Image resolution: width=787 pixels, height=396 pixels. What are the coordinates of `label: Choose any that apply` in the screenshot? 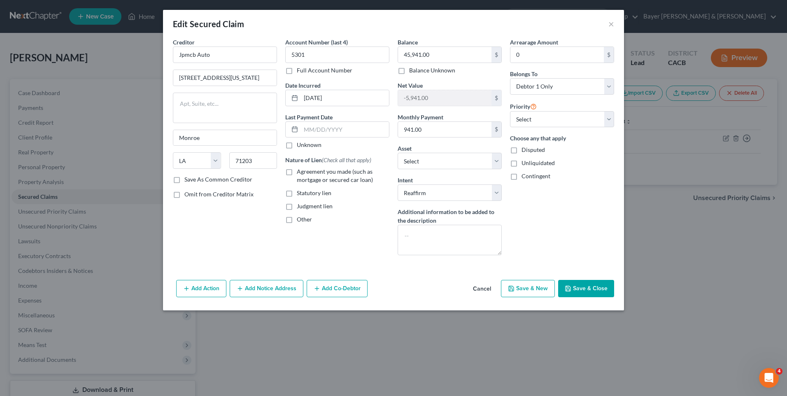 It's located at (562, 138).